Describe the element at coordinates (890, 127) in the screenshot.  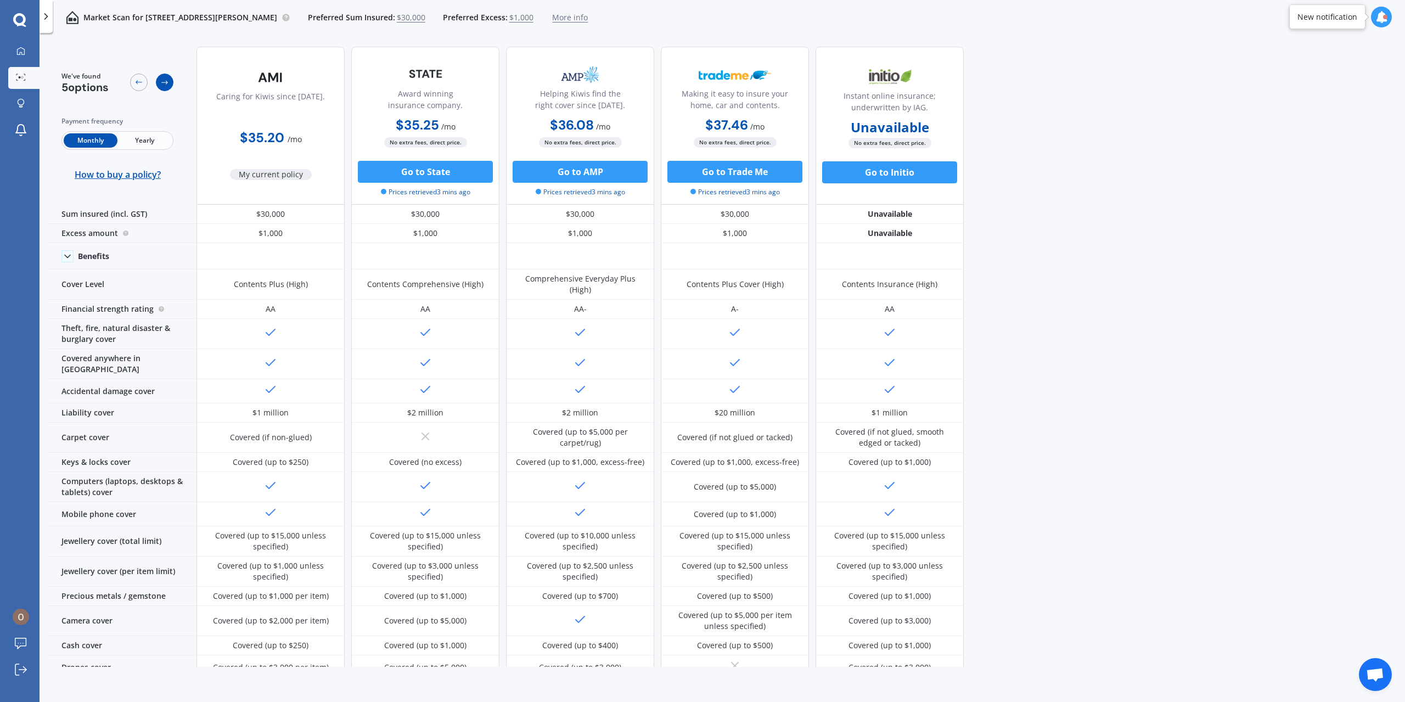
I see `b: Unavailable` at that location.